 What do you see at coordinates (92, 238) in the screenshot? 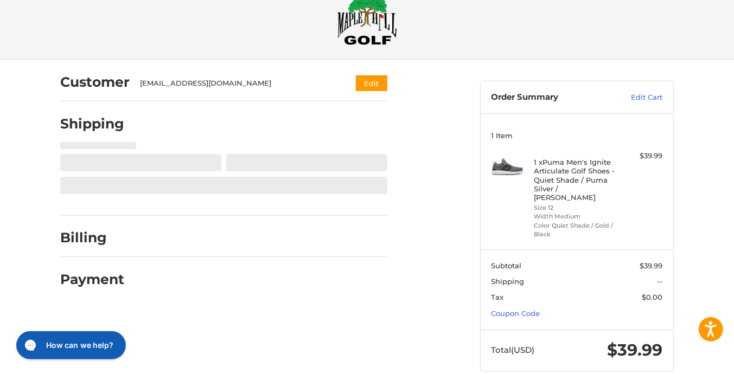
I see `h2: Billing` at bounding box center [92, 238].